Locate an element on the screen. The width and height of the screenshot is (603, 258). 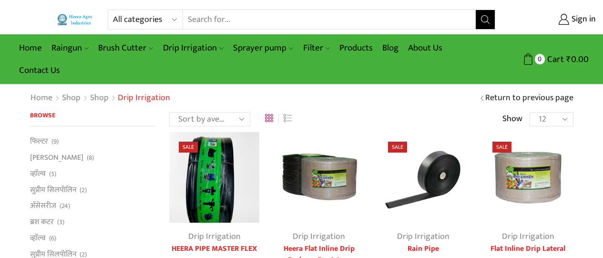
span: (6) is located at coordinates (52, 239).